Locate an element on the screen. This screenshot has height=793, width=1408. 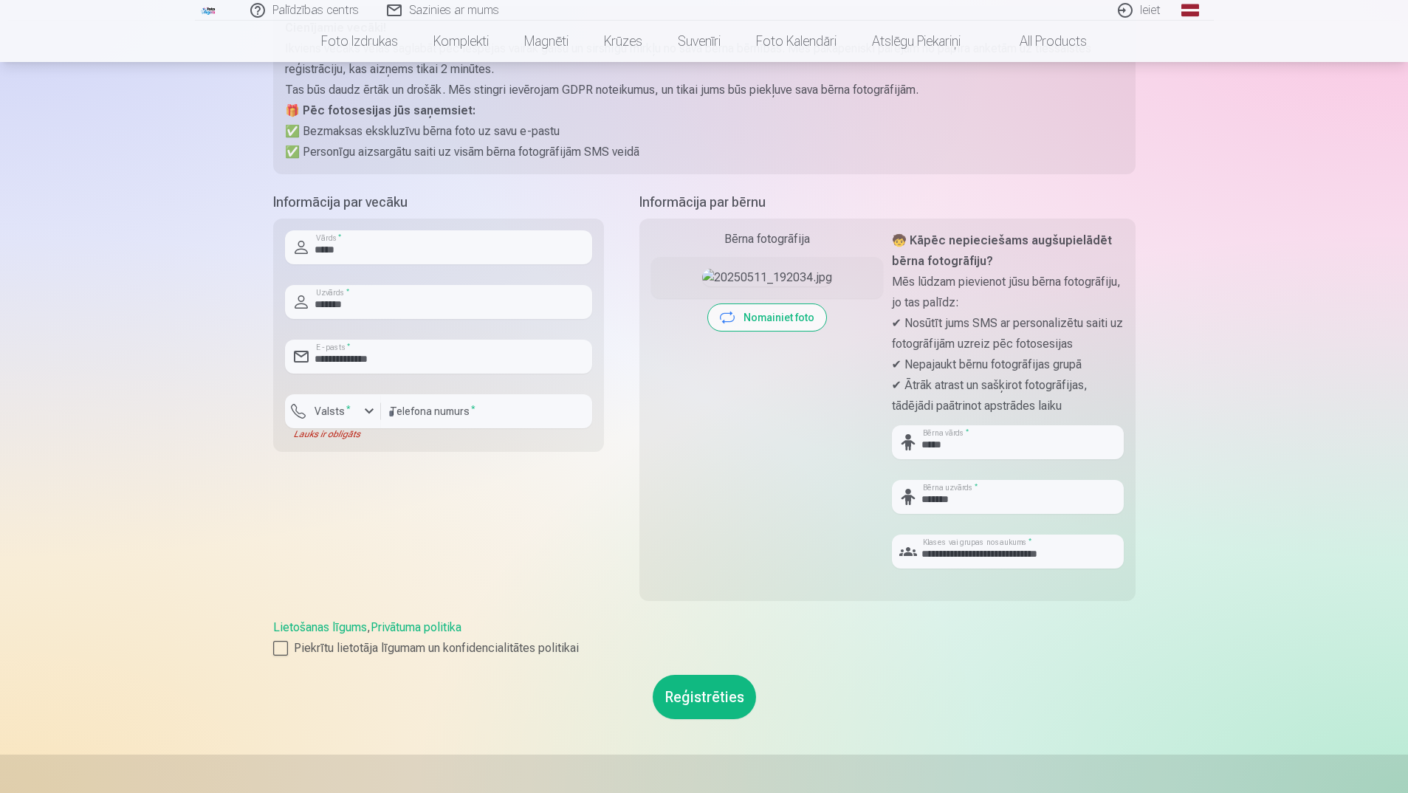
a: All products is located at coordinates (1041, 41).